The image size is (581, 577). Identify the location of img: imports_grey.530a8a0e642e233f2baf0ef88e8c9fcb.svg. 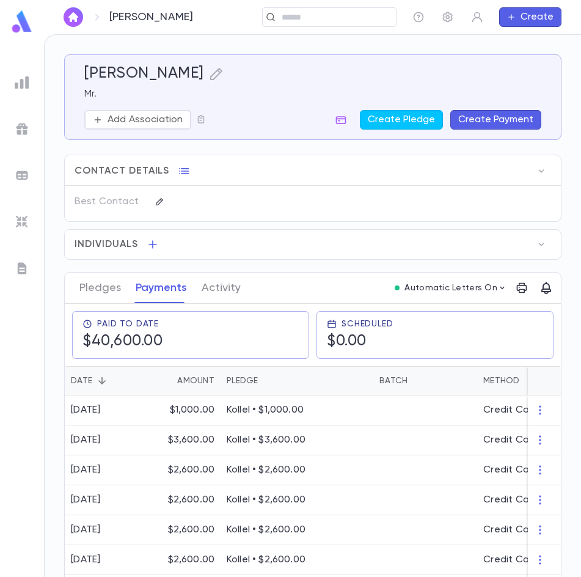
(22, 222).